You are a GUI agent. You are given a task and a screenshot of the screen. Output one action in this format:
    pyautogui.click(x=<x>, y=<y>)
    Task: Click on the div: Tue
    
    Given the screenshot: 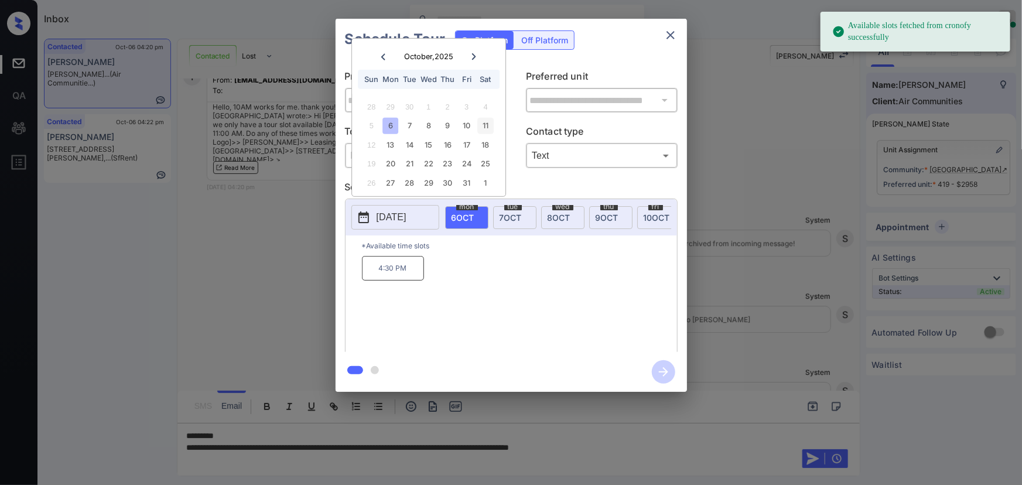 What is the action you would take?
    pyautogui.click(x=409, y=79)
    